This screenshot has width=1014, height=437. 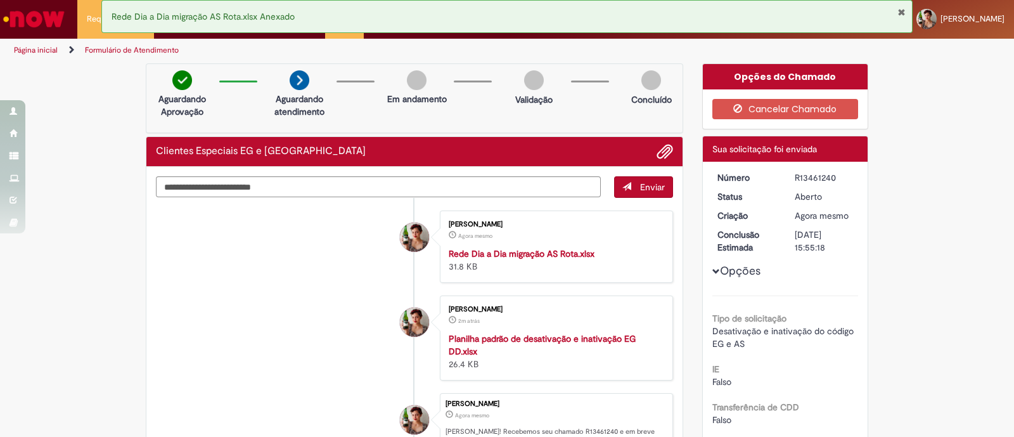 What do you see at coordinates (378, 187) in the screenshot?
I see `textarea: Digite sua mensagem aqui...` at bounding box center [378, 187].